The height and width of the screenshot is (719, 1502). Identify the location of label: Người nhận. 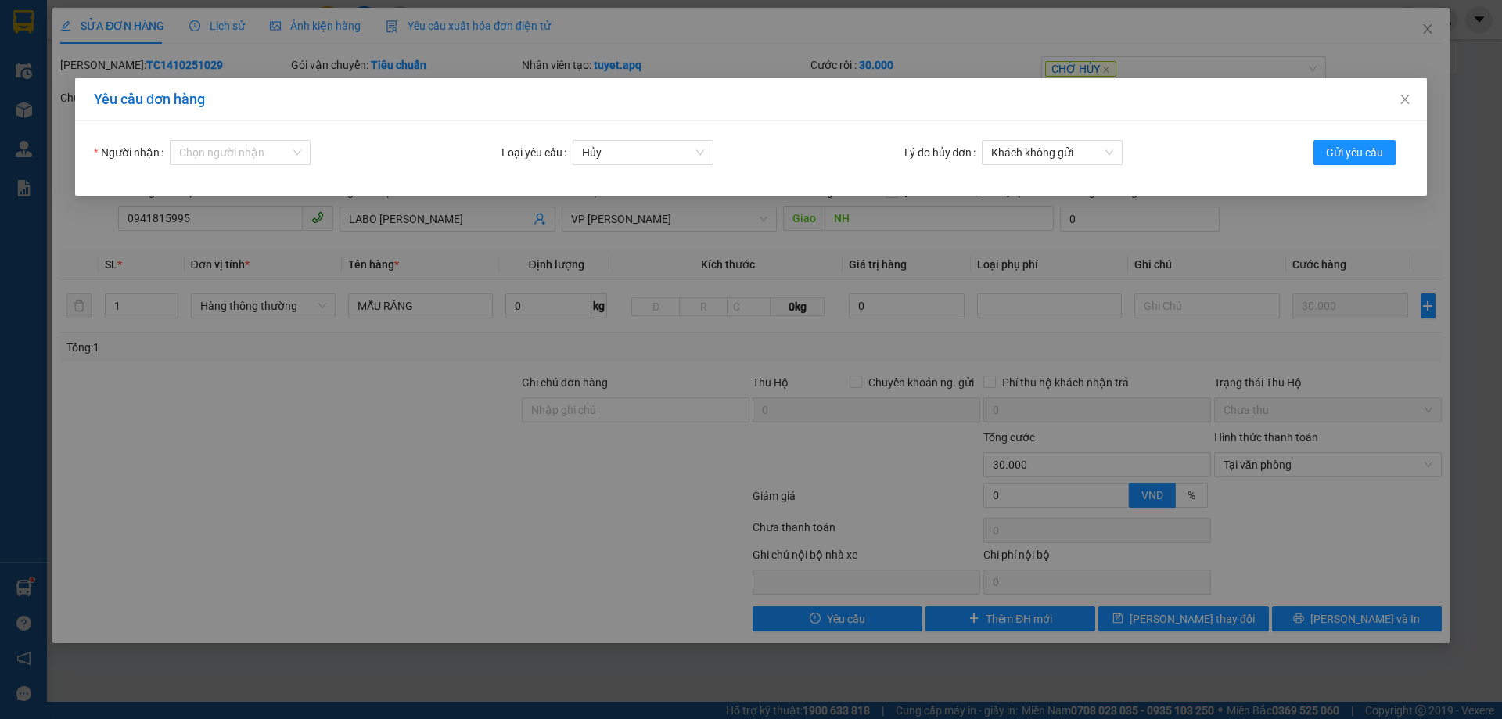
(131, 153).